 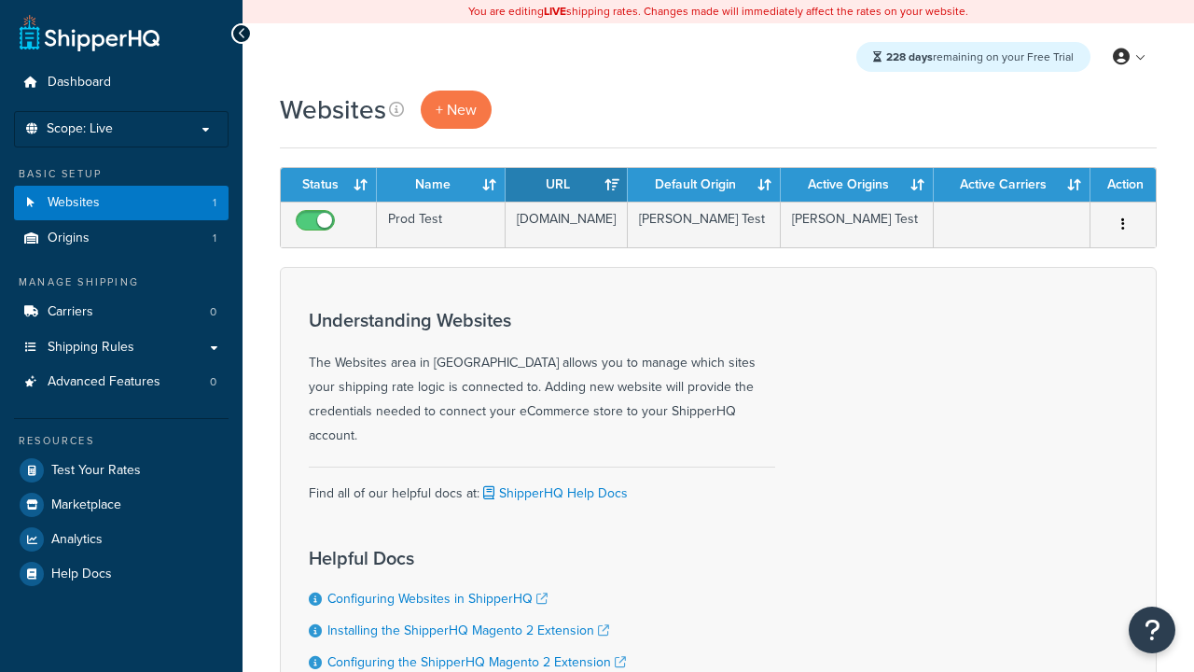 What do you see at coordinates (1012, 185) in the screenshot?
I see `th: Active Carriers: activate to sort column ascending` at bounding box center [1012, 185].